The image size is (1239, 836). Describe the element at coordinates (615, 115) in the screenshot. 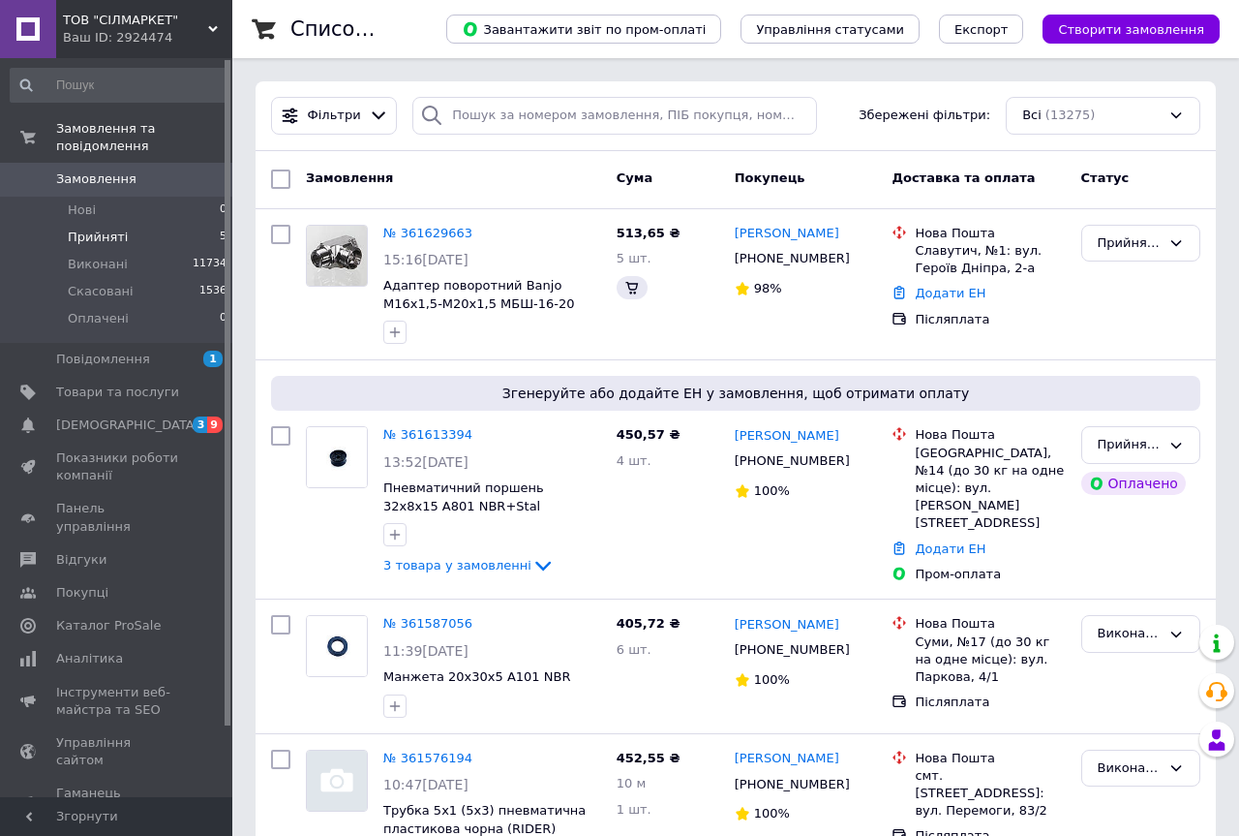

I see `input: Пошук за номером замовлення, ПІБ покупця, номером телефону, Email, номером накладної` at that location.